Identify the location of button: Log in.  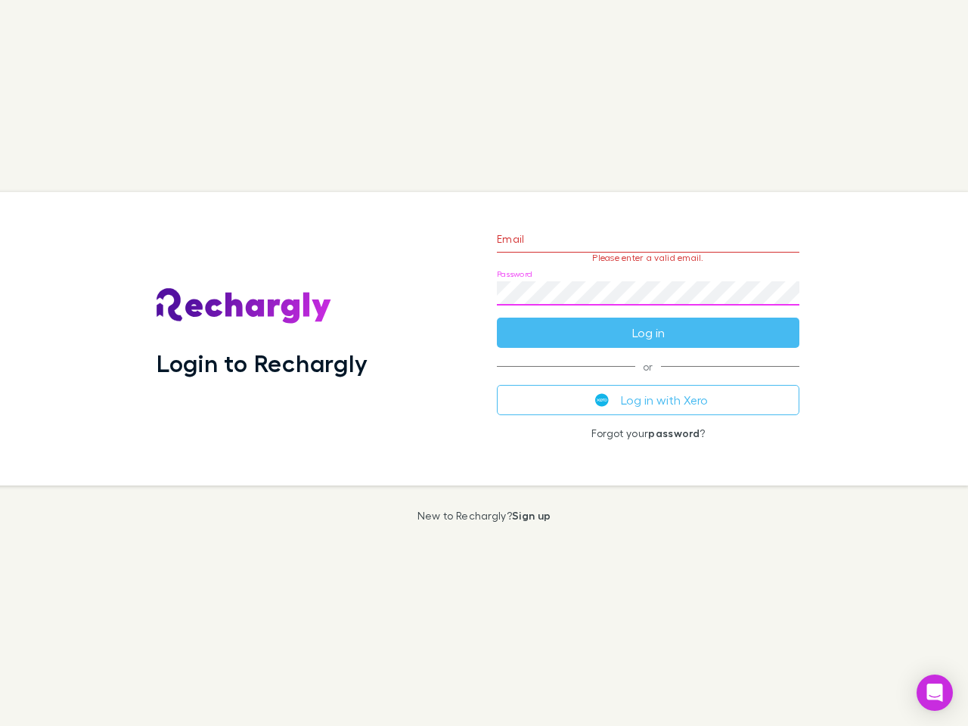
(648, 333).